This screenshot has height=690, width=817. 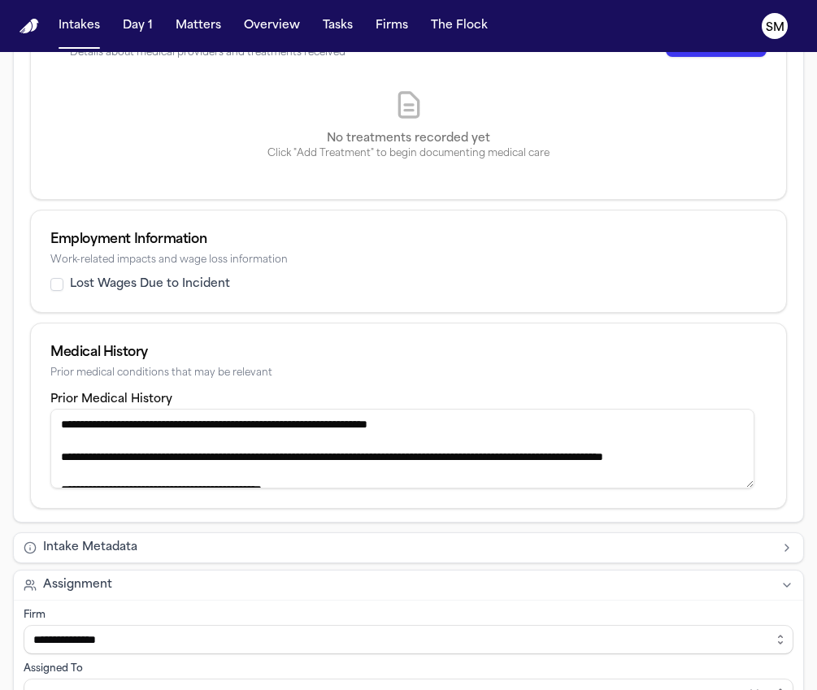 I want to click on button: Matters, so click(x=198, y=26).